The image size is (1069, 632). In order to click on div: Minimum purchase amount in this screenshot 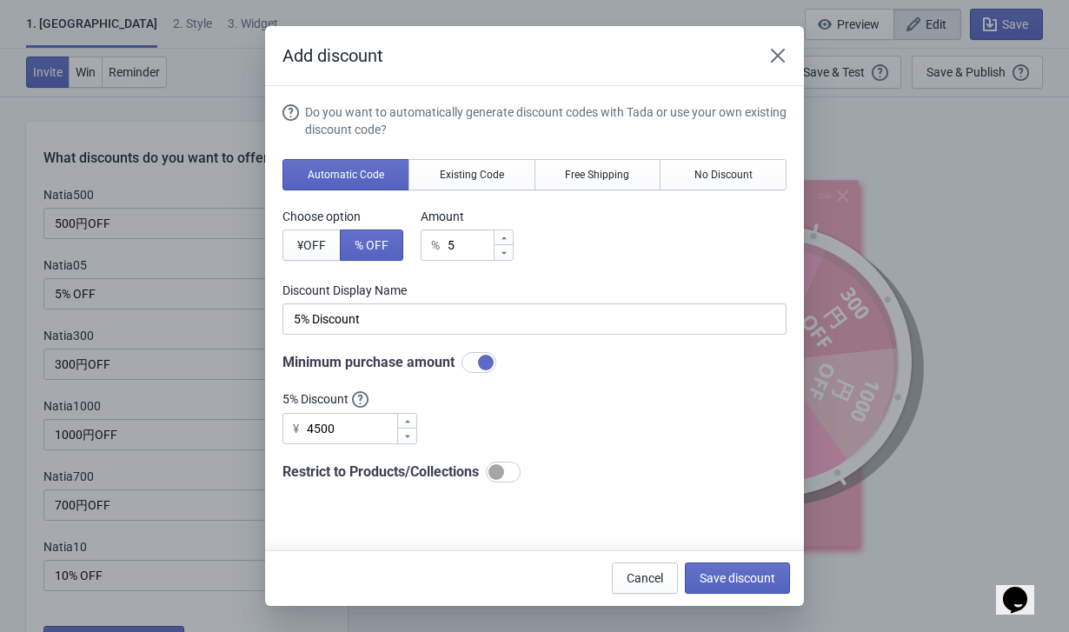, I will do `click(535, 362)`.